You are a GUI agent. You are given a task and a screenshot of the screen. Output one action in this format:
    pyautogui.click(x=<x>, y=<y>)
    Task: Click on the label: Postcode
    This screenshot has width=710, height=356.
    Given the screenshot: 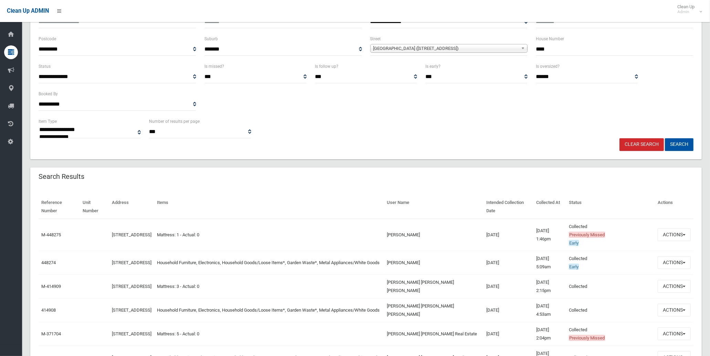 What is the action you would take?
    pyautogui.click(x=47, y=39)
    